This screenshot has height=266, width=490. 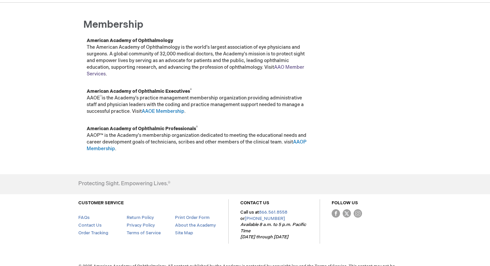 I want to click on img: Facebook, so click(x=336, y=213).